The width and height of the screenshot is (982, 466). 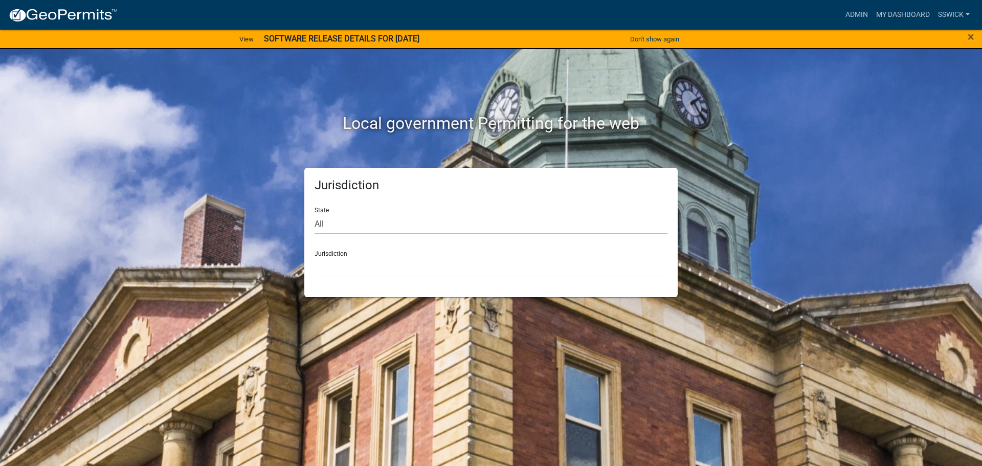 I want to click on h5: Jurisdiction, so click(x=491, y=185).